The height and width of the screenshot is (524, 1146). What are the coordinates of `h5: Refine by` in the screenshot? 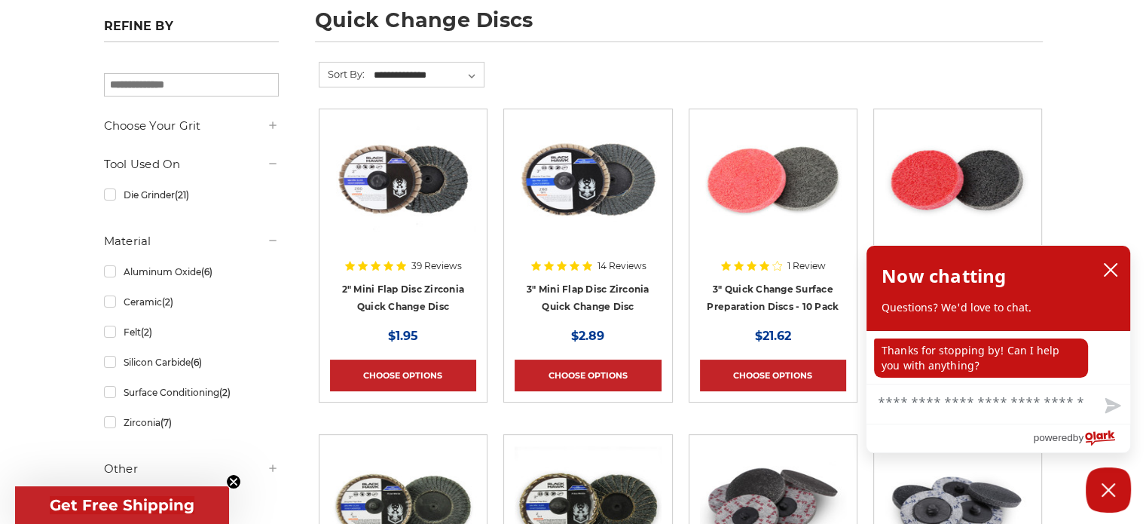 It's located at (191, 30).